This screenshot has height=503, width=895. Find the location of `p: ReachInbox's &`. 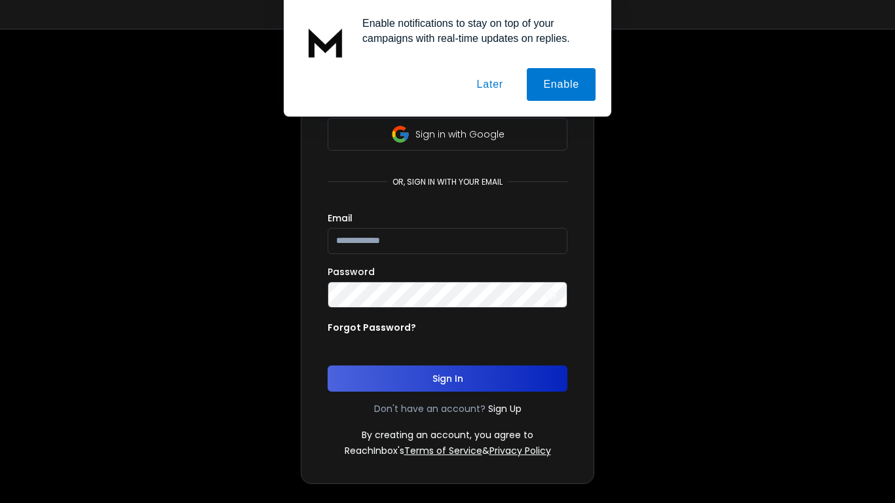

p: ReachInbox's & is located at coordinates (448, 451).